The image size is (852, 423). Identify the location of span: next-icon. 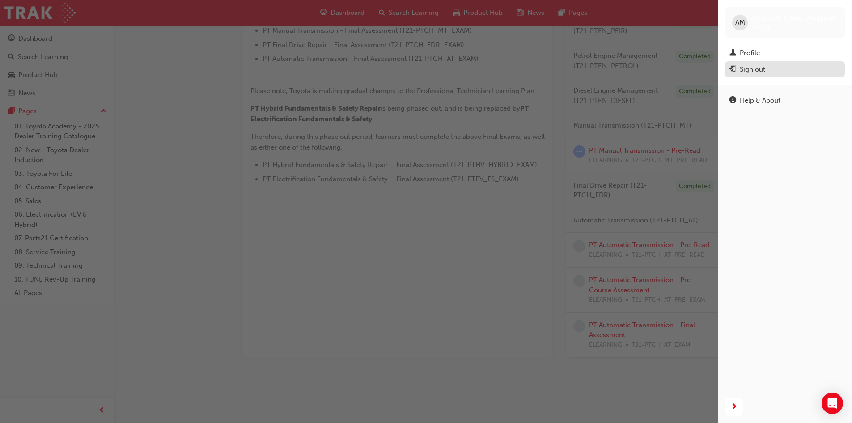
(734, 407).